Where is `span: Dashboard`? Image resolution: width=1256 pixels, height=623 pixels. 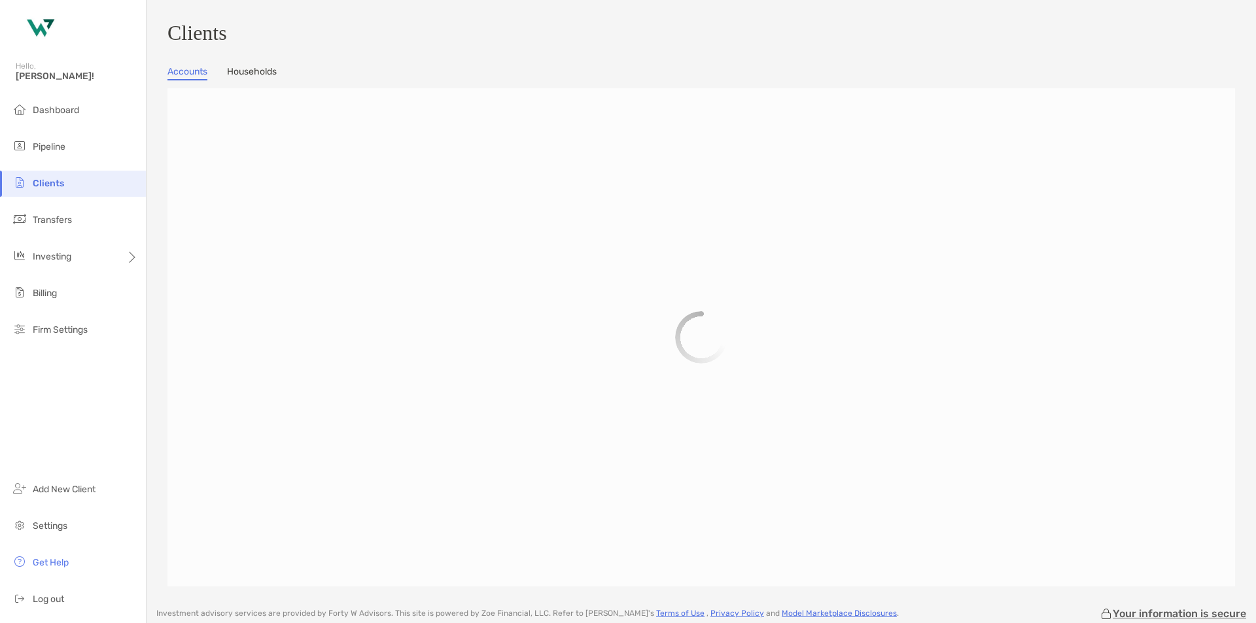 span: Dashboard is located at coordinates (56, 110).